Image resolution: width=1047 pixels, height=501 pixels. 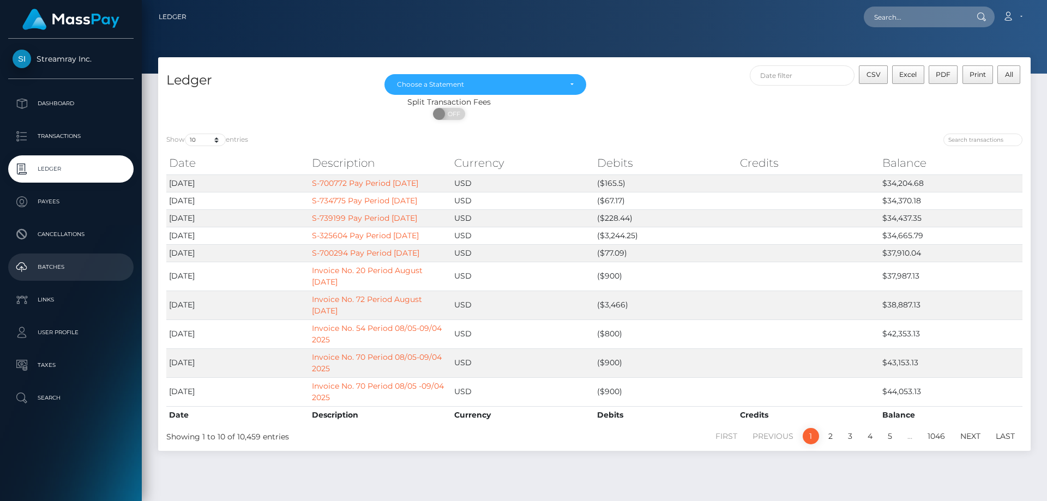 What do you see at coordinates (449, 102) in the screenshot?
I see `div: Split Transaction Fees` at bounding box center [449, 102].